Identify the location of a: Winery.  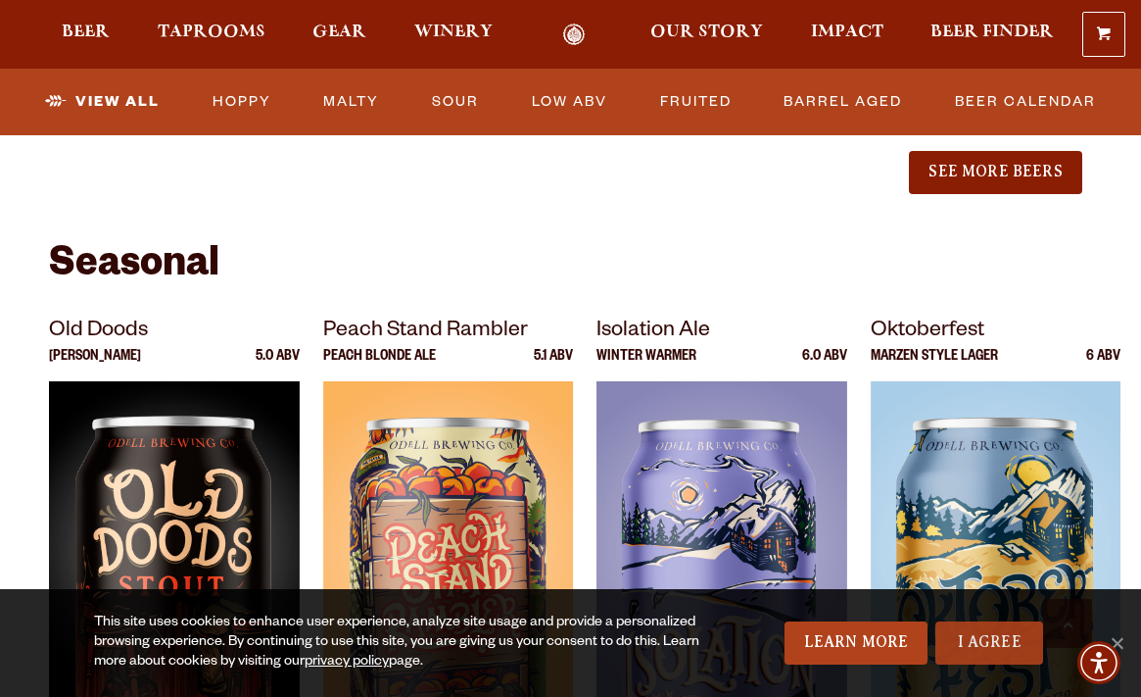
(454, 34).